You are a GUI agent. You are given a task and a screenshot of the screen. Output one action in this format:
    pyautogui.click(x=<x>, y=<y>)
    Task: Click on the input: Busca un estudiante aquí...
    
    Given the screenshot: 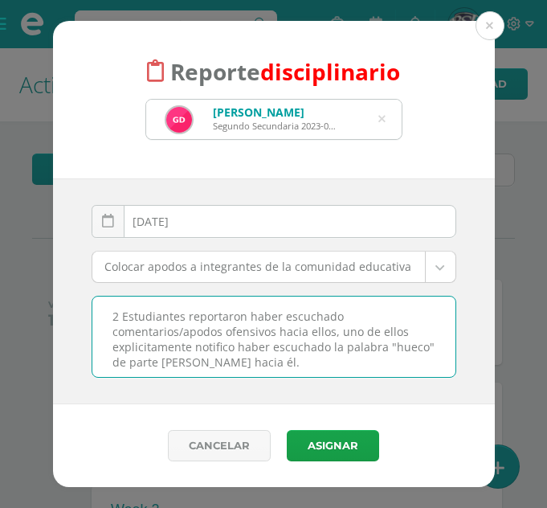 What is the action you would take?
    pyautogui.click(x=274, y=119)
    